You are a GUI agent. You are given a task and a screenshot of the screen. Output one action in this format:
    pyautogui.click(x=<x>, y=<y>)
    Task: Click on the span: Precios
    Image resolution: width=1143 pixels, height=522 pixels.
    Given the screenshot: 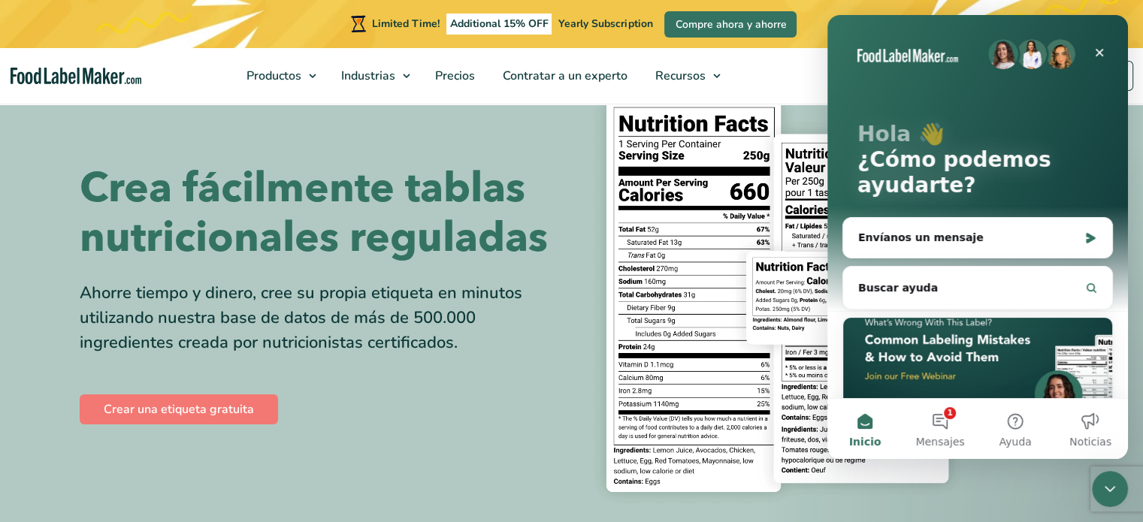 What is the action you would take?
    pyautogui.click(x=453, y=76)
    